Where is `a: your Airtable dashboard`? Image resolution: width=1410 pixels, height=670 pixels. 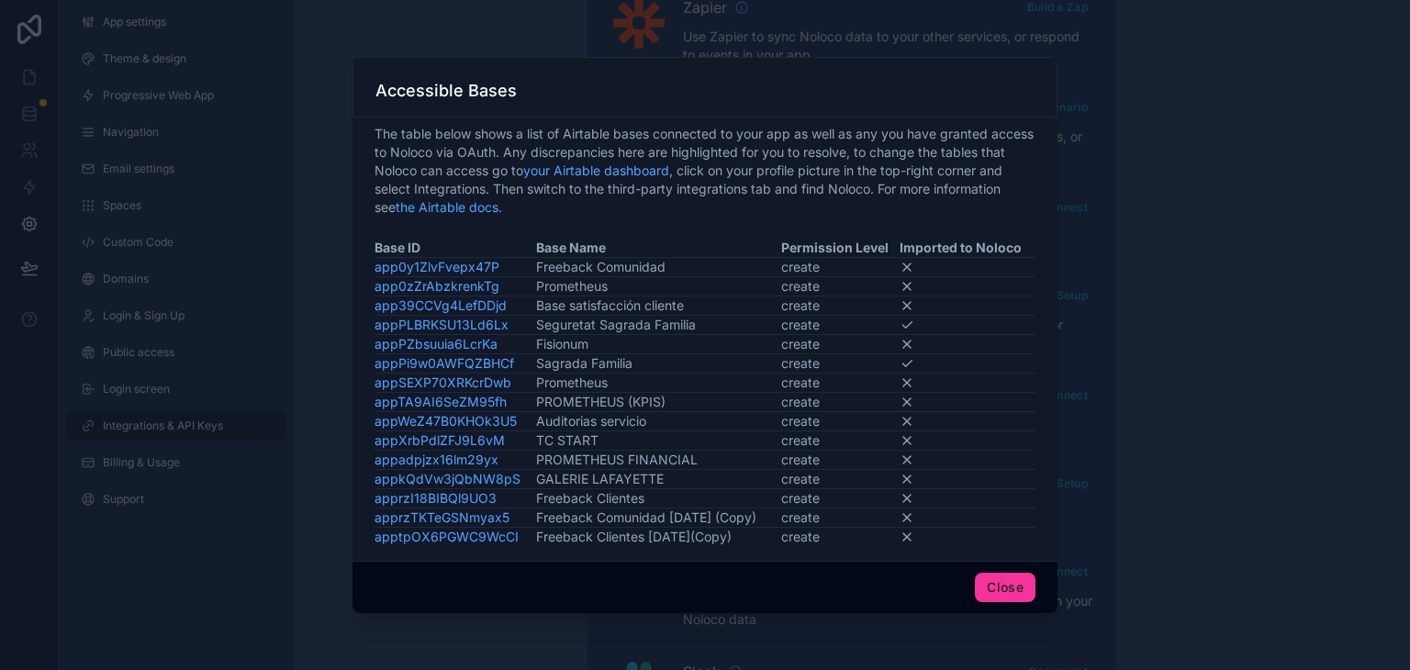
a: your Airtable dashboard is located at coordinates (596, 170).